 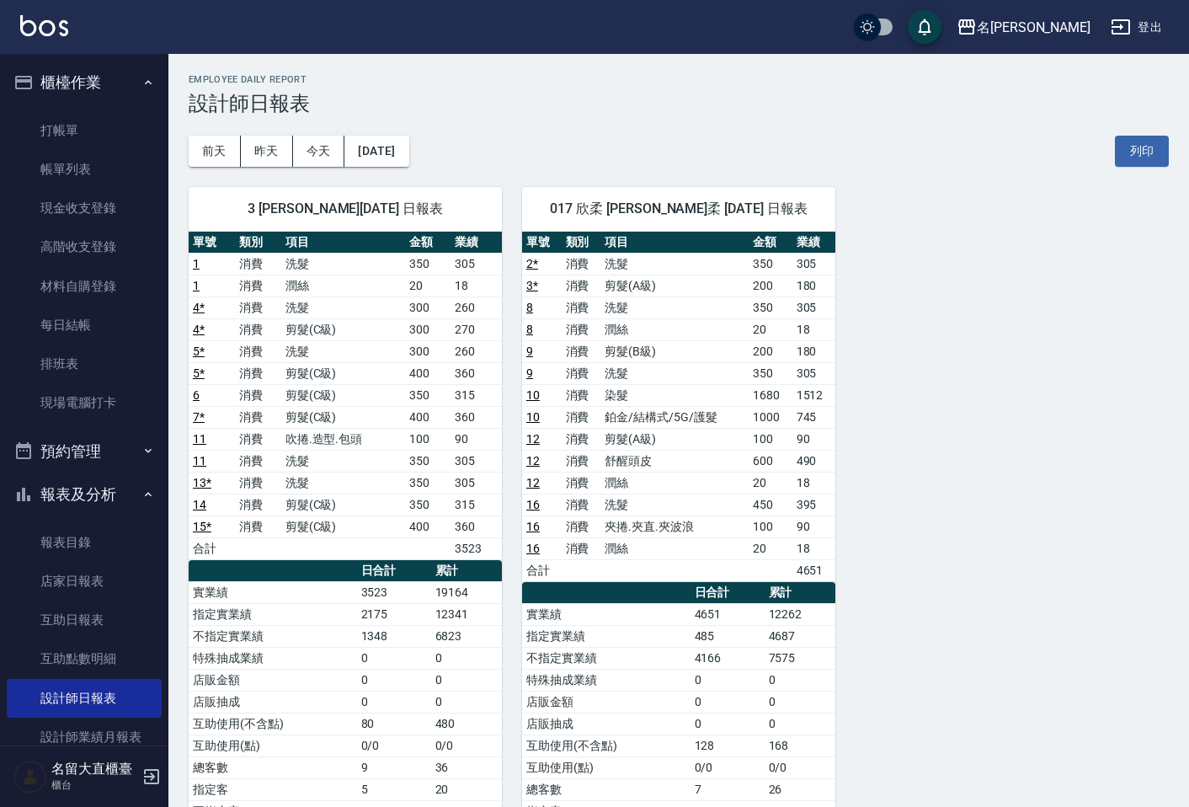 What do you see at coordinates (675, 351) in the screenshot?
I see `td: 剪髮(B級)` at bounding box center [675, 351].